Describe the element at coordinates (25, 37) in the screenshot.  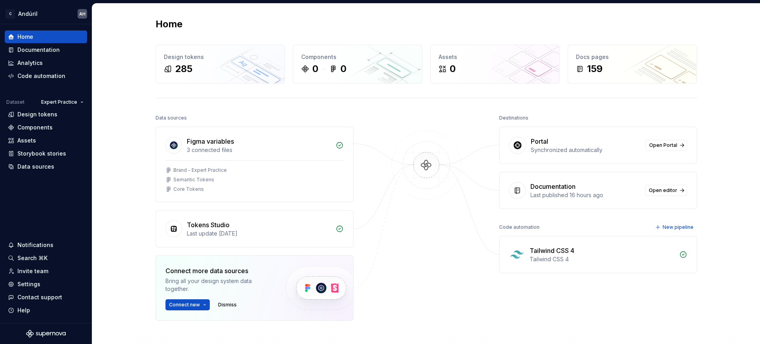
I see `div: Home` at that location.